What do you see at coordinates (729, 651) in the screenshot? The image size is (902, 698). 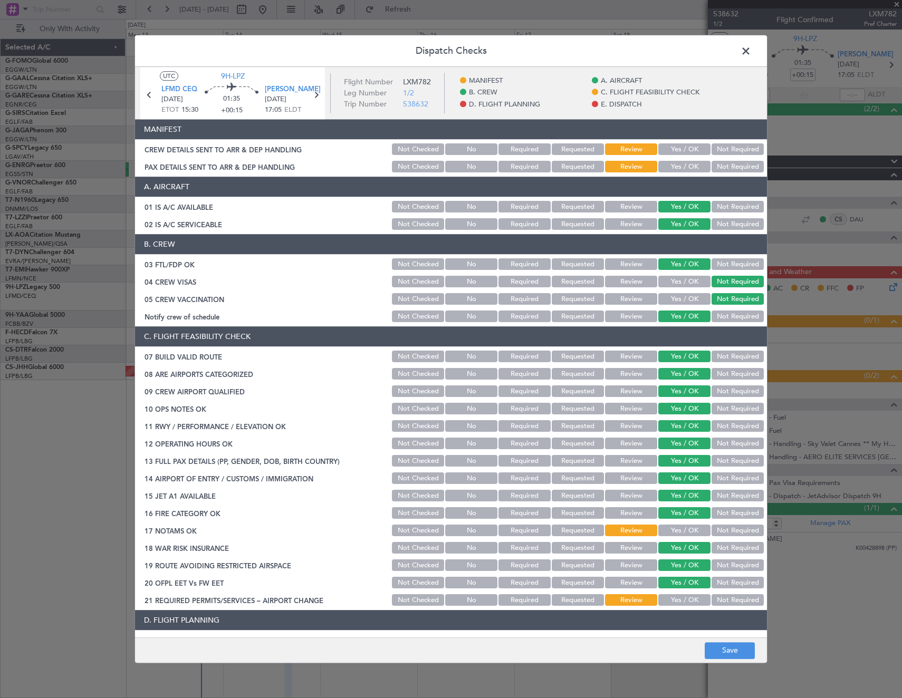 I see `button: Save` at bounding box center [729, 651].